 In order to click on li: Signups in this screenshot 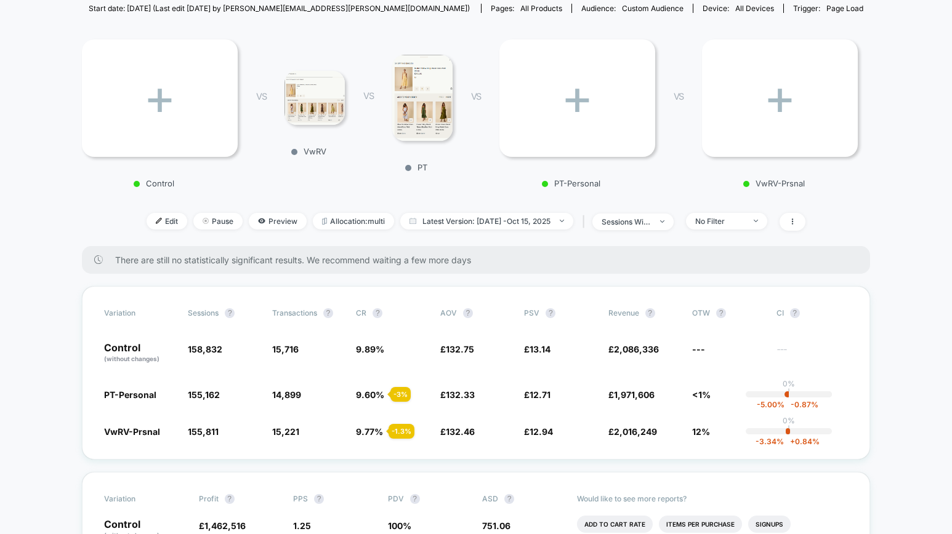, I will do `click(769, 524)`.